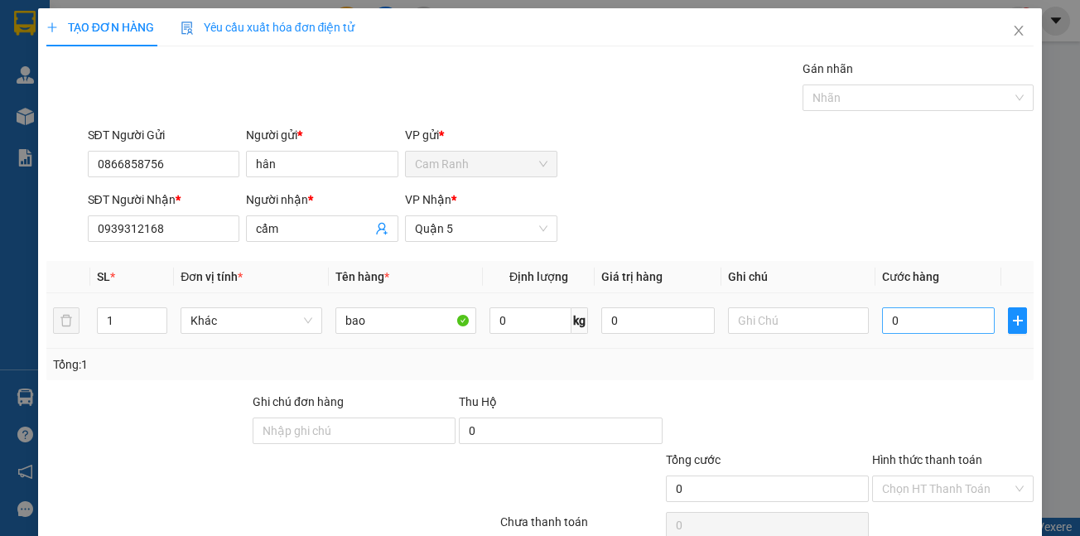 This screenshot has width=1080, height=536. Describe the element at coordinates (267, 27) in the screenshot. I see `span: Yêu cầu xuất hóa đơn điện tử` at that location.